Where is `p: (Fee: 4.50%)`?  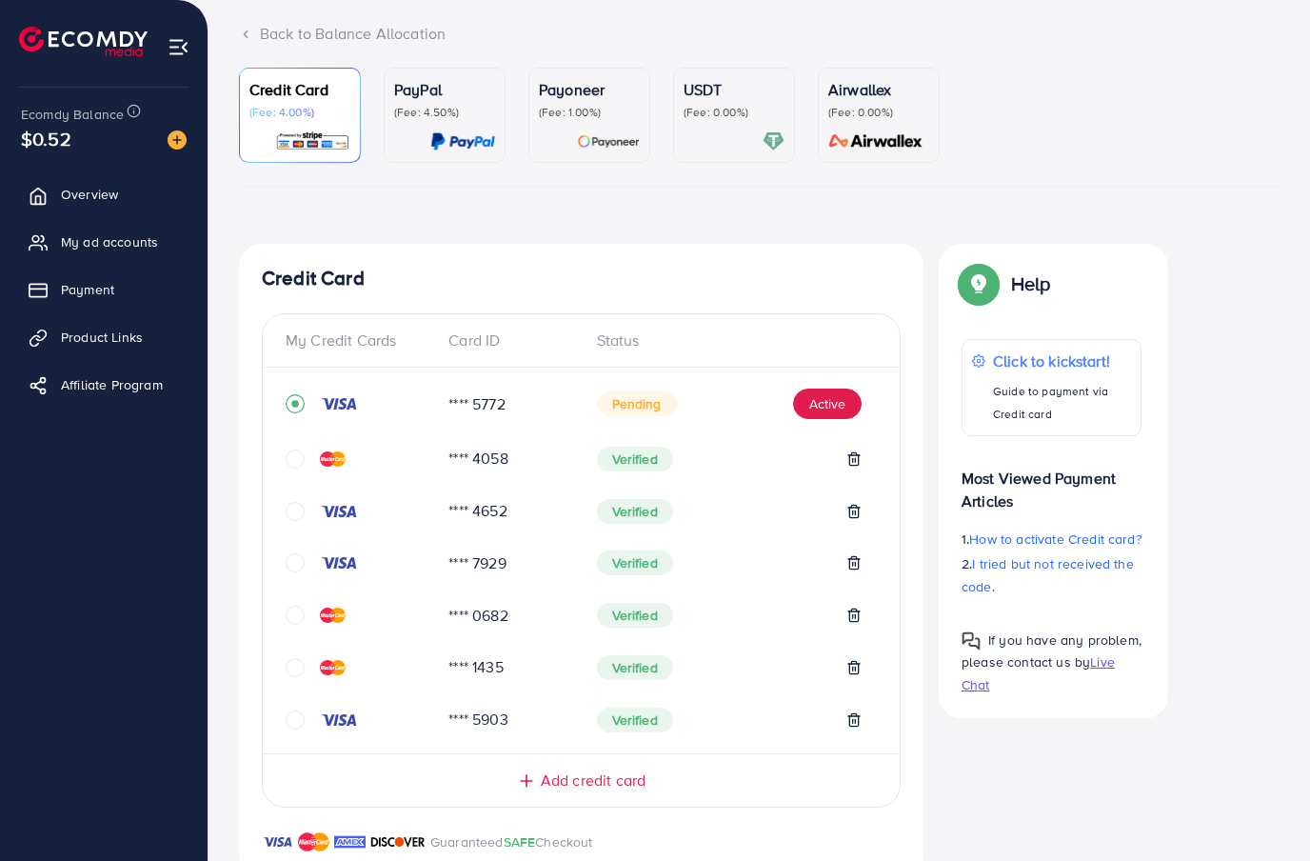 p: (Fee: 4.50%) is located at coordinates (445, 112).